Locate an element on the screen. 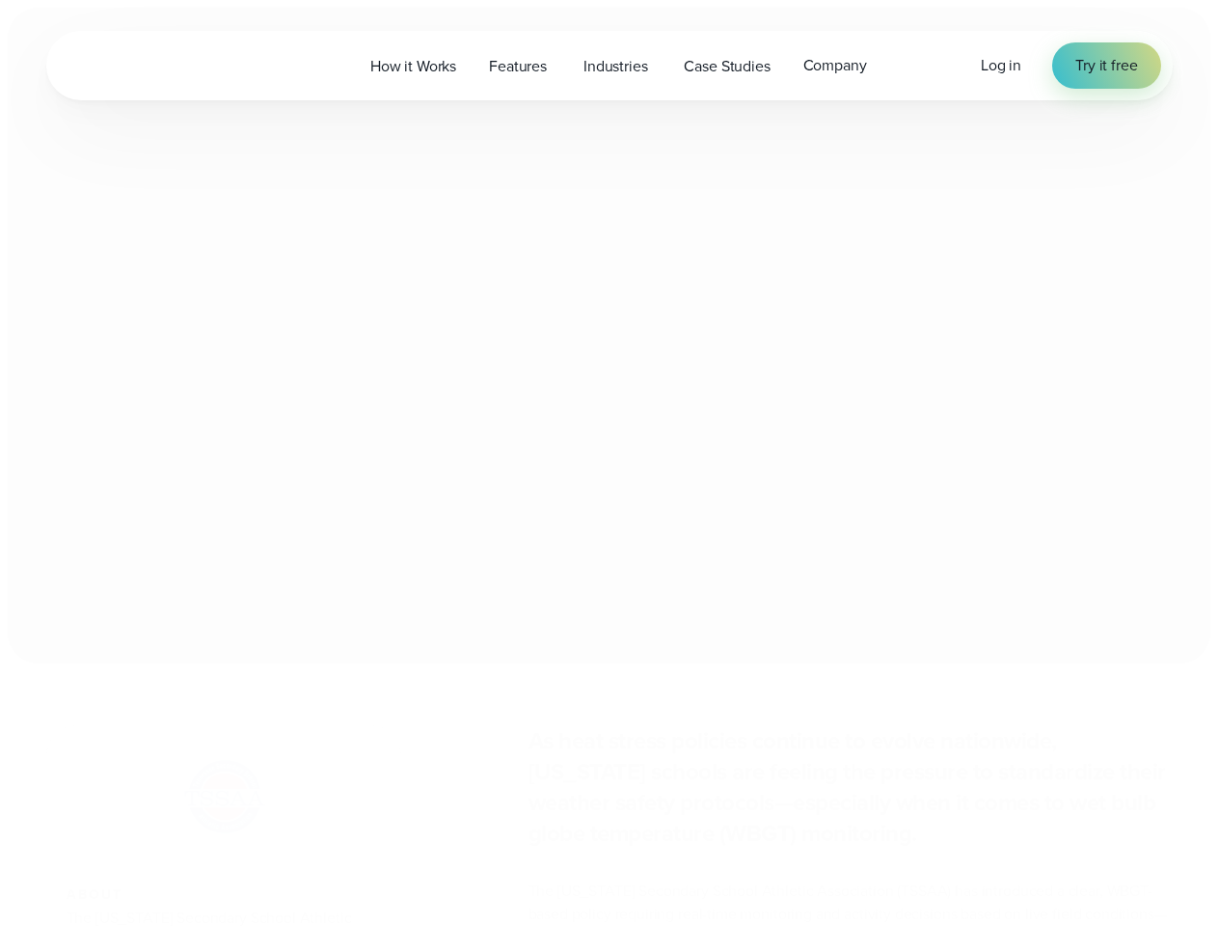 Image resolution: width=1218 pixels, height=926 pixels. a: Case Studies is located at coordinates (726, 66).